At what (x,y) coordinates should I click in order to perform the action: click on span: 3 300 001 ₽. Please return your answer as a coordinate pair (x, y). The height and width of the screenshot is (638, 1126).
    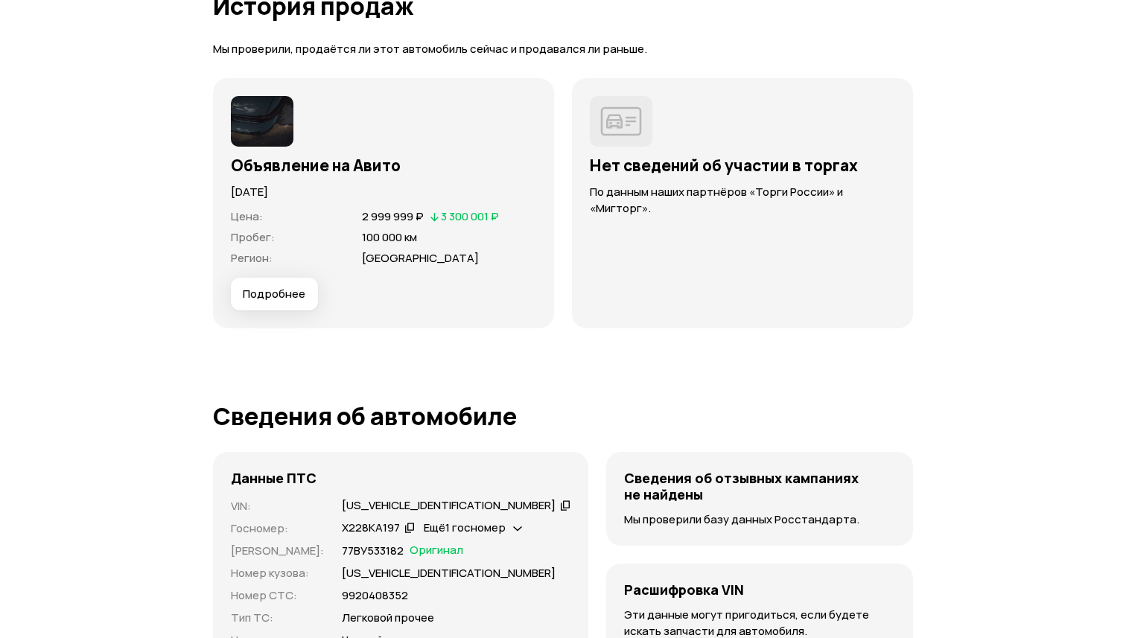
    Looking at the image, I should click on (470, 216).